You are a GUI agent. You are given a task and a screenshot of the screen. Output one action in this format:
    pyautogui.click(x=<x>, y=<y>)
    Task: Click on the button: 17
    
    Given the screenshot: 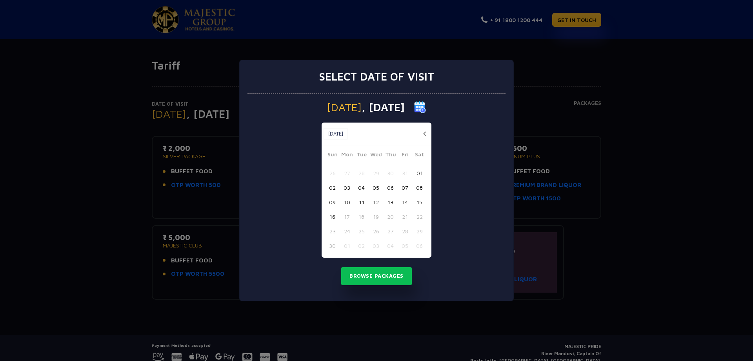 What is the action you would take?
    pyautogui.click(x=347, y=216)
    